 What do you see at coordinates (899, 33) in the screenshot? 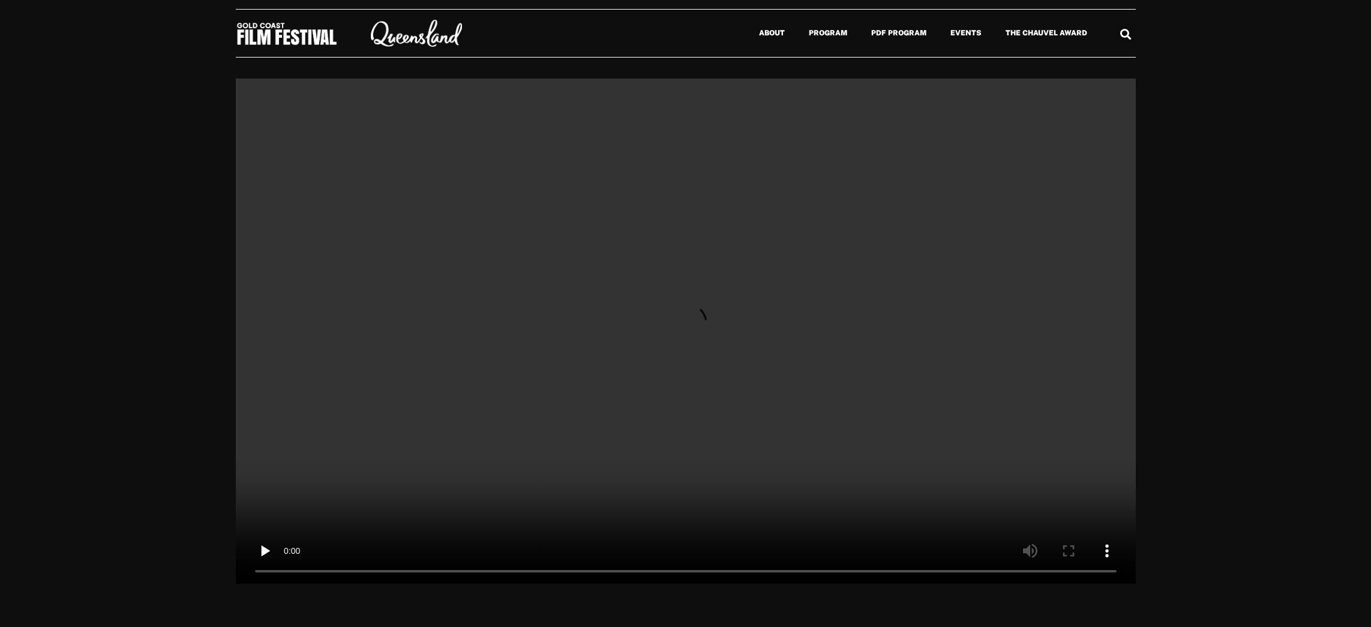
I see `a: PDF Program` at bounding box center [899, 33].